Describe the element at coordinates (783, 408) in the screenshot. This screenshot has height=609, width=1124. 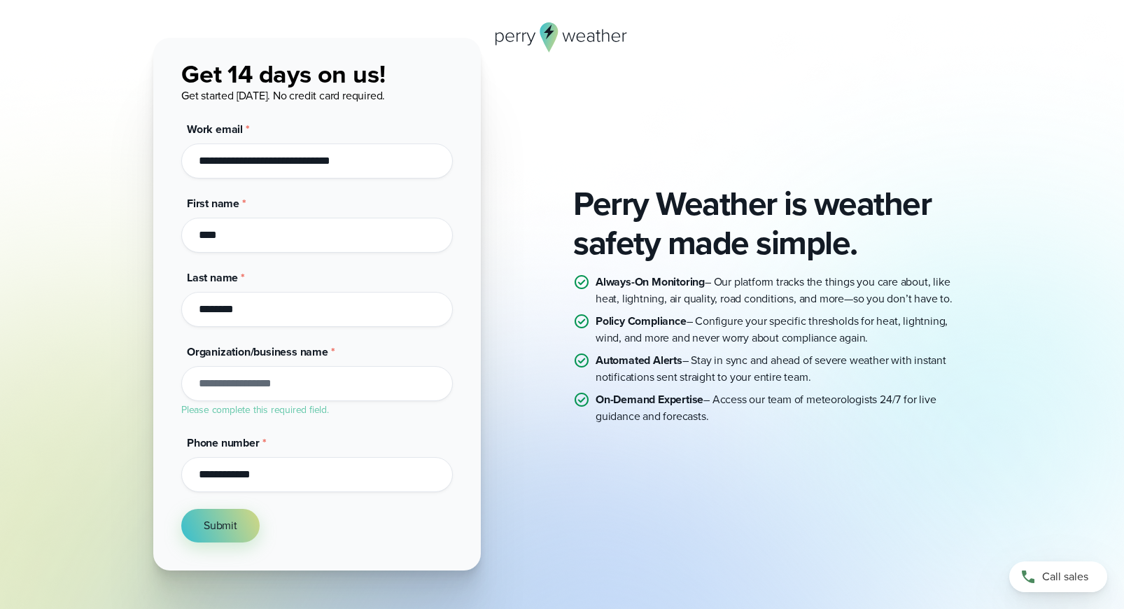
I see `p: – Access our team of meteorologists 24/7 for live guidance and forecasts.` at that location.